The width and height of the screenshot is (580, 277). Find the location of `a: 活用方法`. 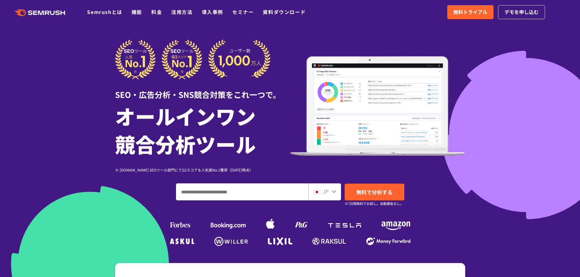

a: 活用方法 is located at coordinates (182, 12).